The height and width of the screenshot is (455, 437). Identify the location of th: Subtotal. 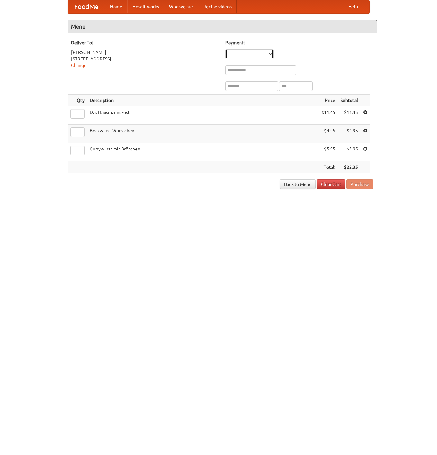
(349, 100).